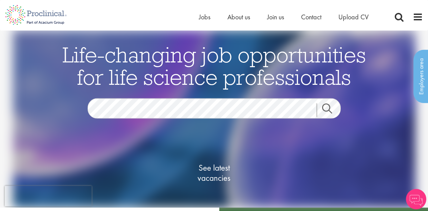 This screenshot has height=211, width=428. What do you see at coordinates (239, 17) in the screenshot?
I see `span: About us` at bounding box center [239, 17].